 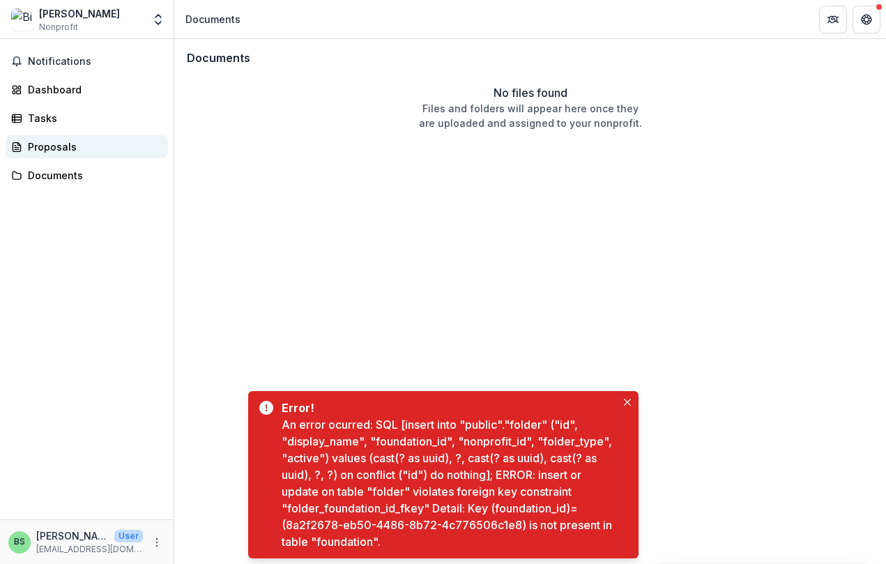 What do you see at coordinates (86, 146) in the screenshot?
I see `a: Proposals` at bounding box center [86, 146].